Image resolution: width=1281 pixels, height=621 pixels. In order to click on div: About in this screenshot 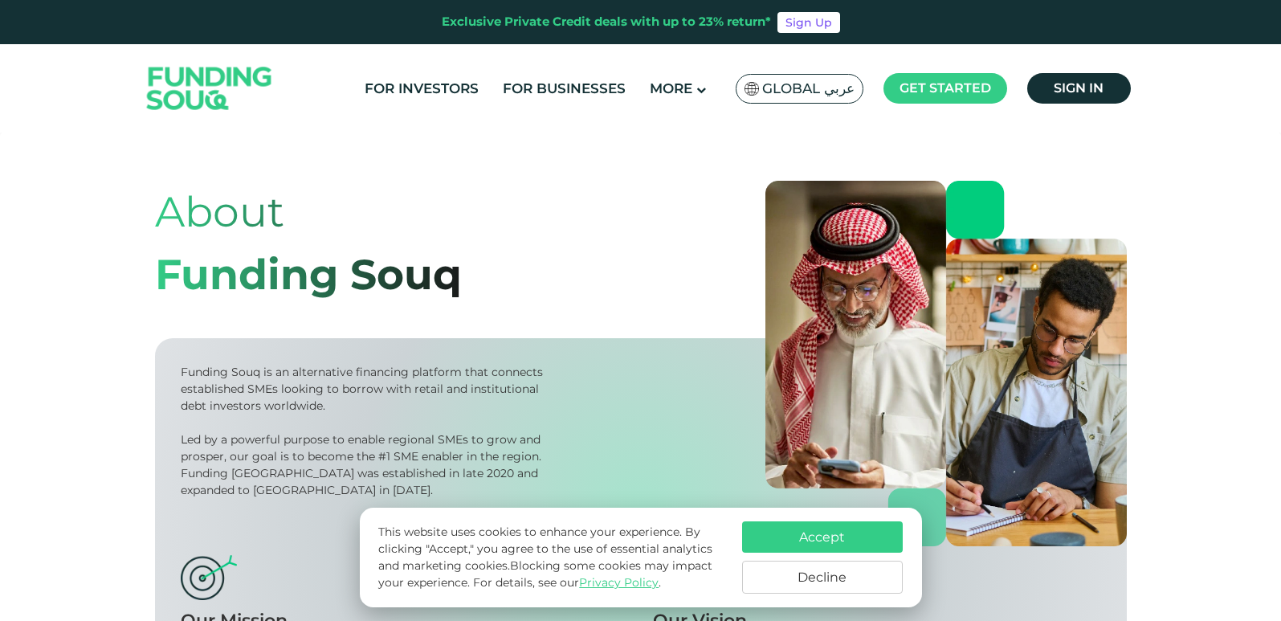, I will do `click(308, 212)`.